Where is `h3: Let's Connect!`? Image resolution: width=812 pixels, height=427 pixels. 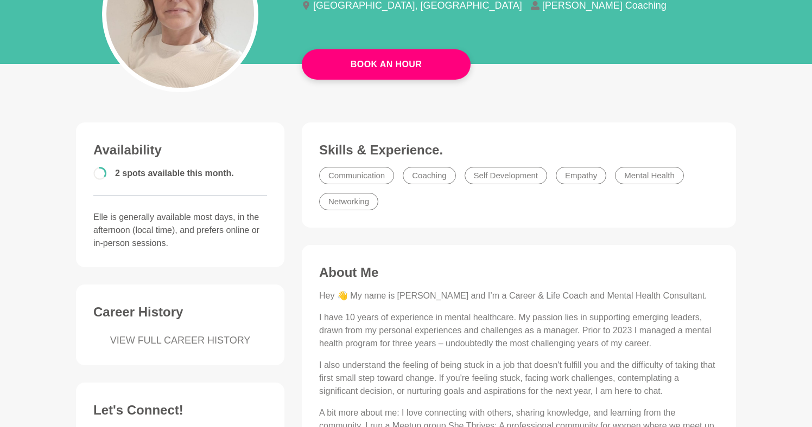 h3: Let's Connect! is located at coordinates (180, 411).